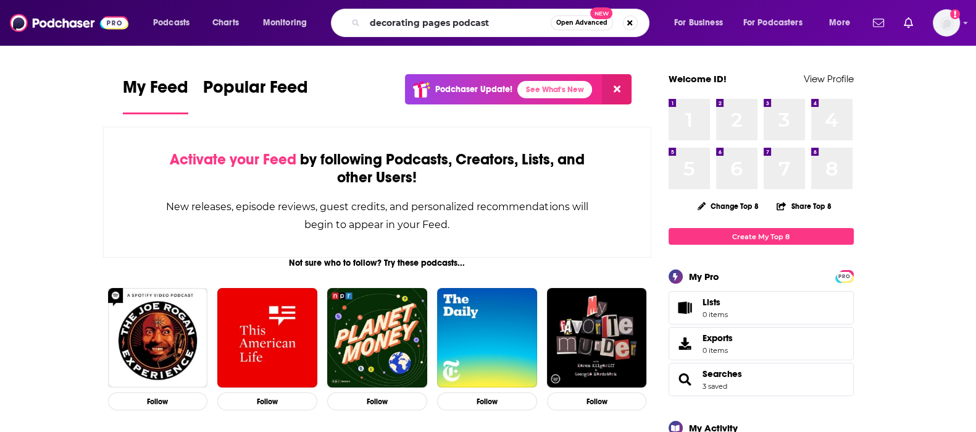  What do you see at coordinates (845, 275) in the screenshot?
I see `a: PRO` at bounding box center [845, 275].